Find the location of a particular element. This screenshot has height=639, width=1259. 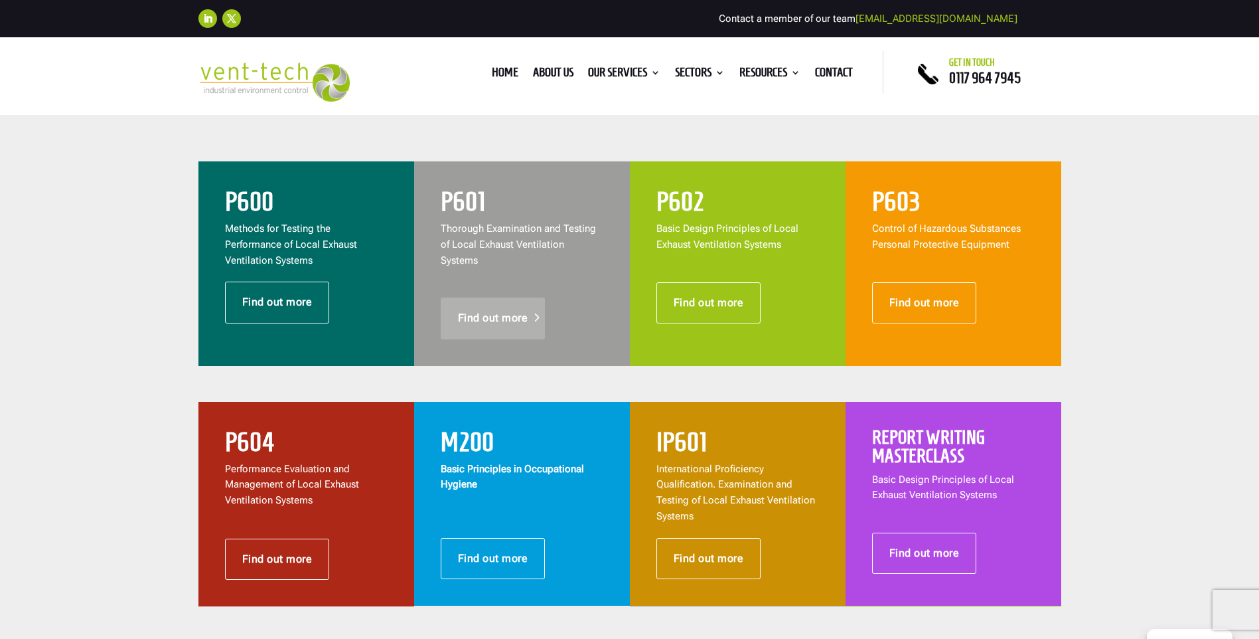

h2: P602 is located at coordinates (737, 204).